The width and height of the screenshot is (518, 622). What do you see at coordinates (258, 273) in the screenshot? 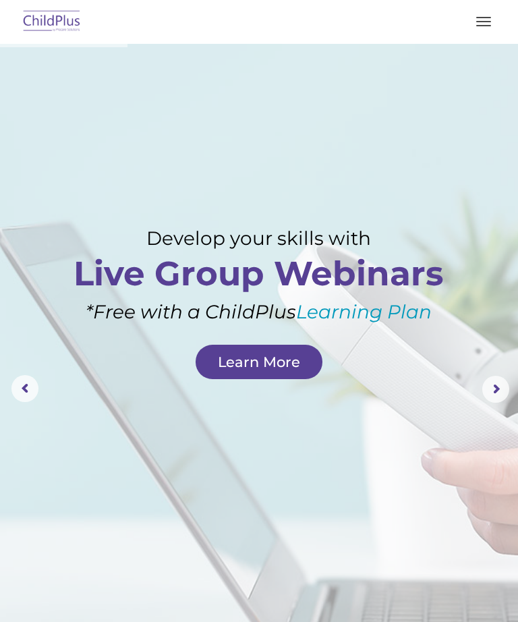
I see `rs-layer: Live Group Webinars` at bounding box center [258, 273].